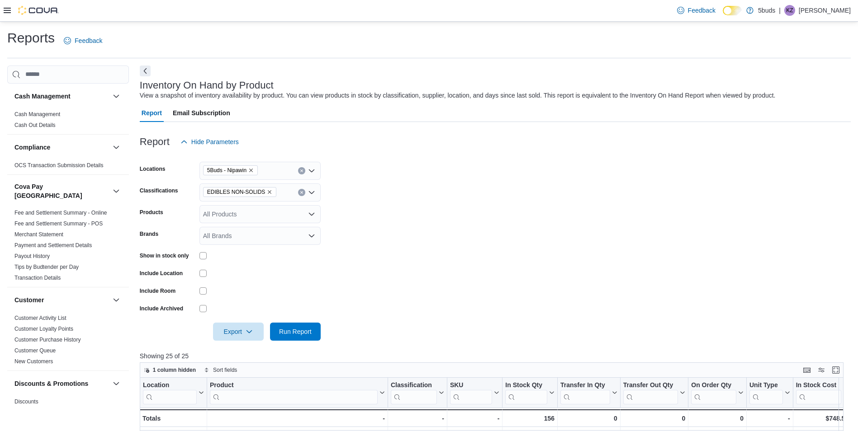 The height and width of the screenshot is (431, 858). I want to click on h3: Discounts & Promotions, so click(51, 384).